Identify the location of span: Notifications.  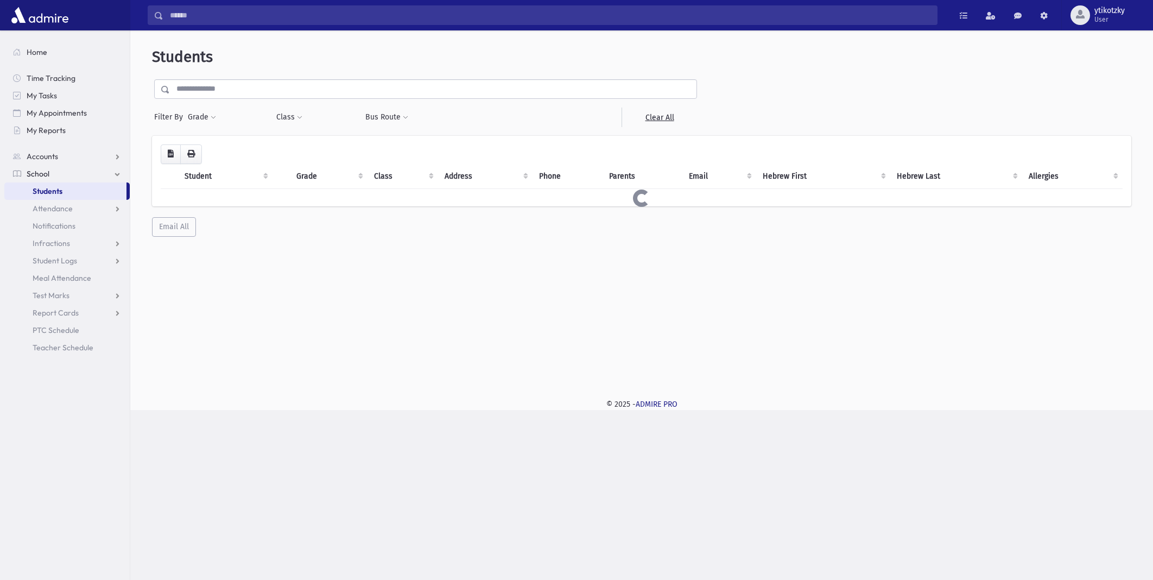
(54, 226).